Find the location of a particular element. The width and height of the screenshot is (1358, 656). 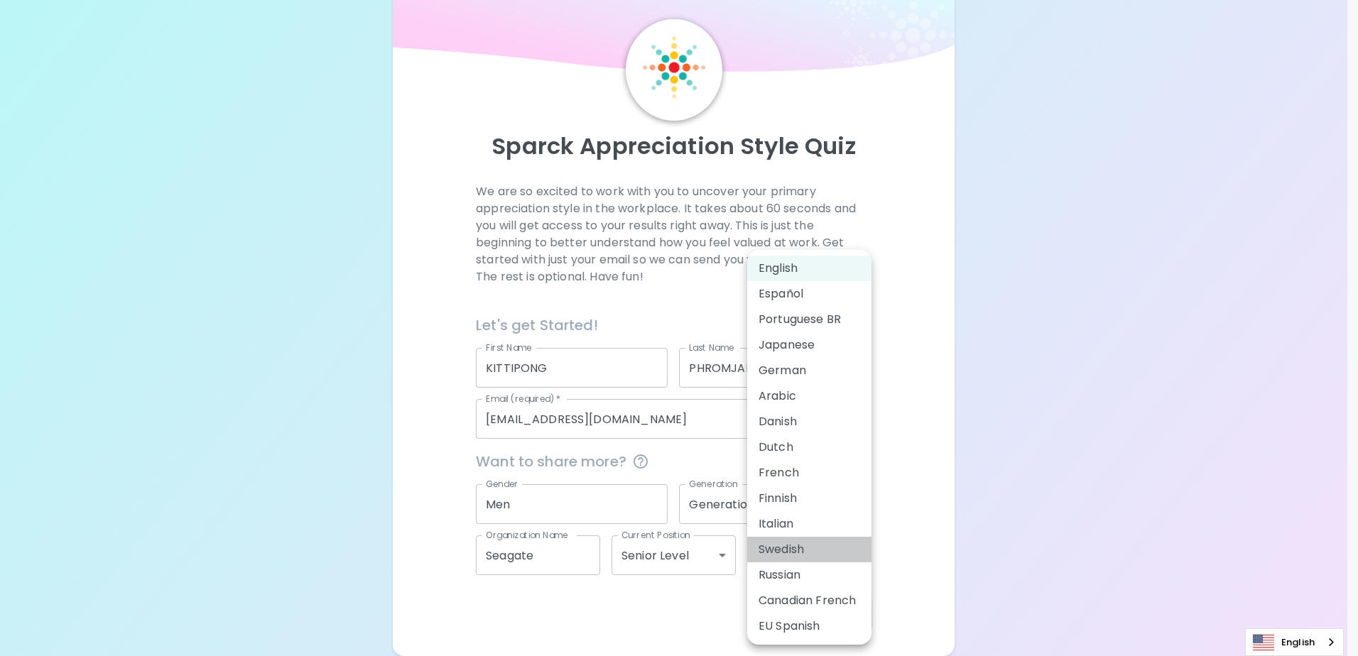

li: Japanese is located at coordinates (809, 345).